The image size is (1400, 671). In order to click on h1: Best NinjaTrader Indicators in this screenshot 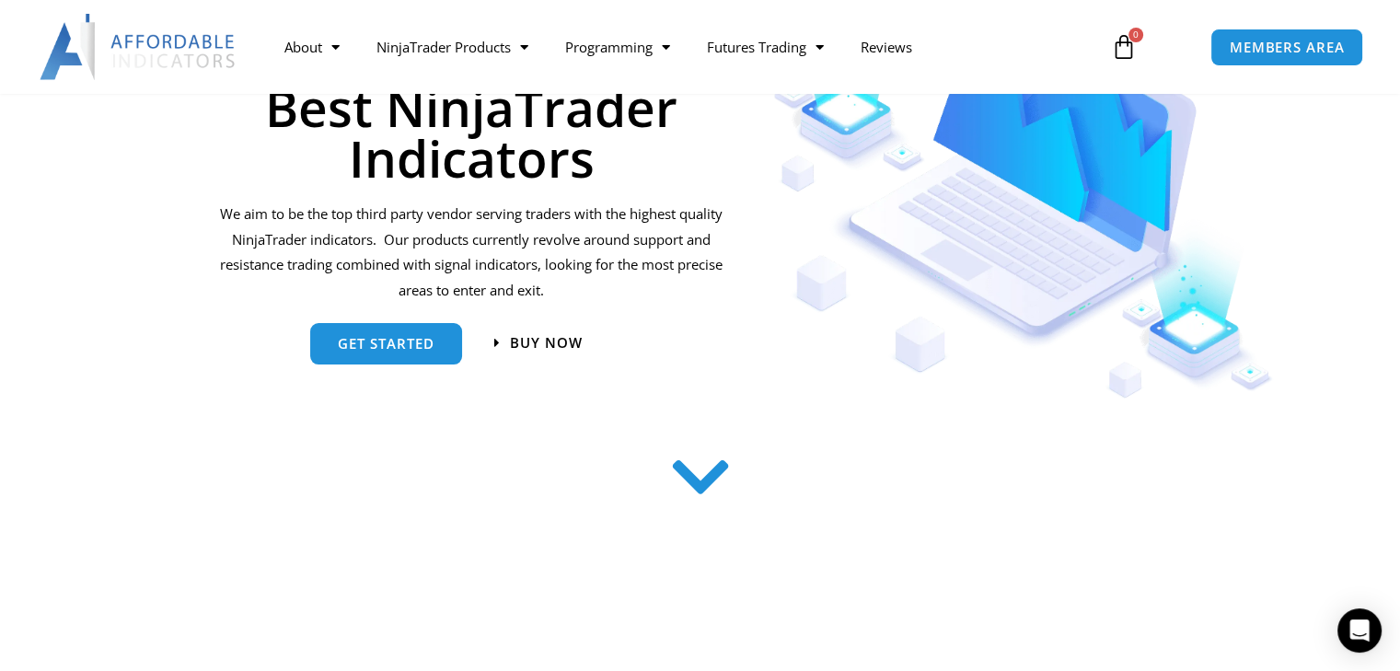, I will do `click(471, 133)`.